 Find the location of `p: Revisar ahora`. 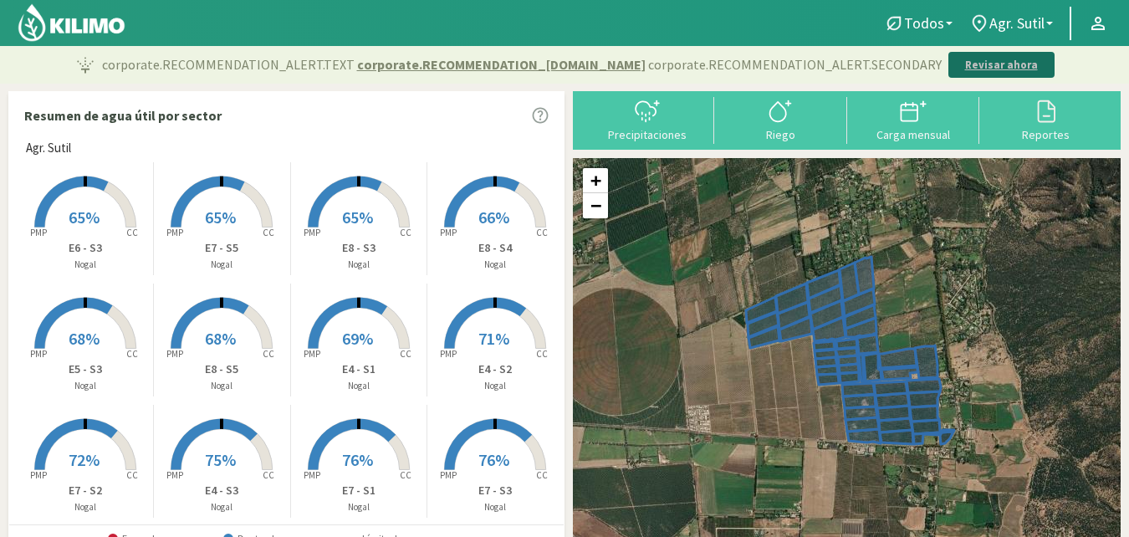

p: Revisar ahora is located at coordinates (1001, 65).